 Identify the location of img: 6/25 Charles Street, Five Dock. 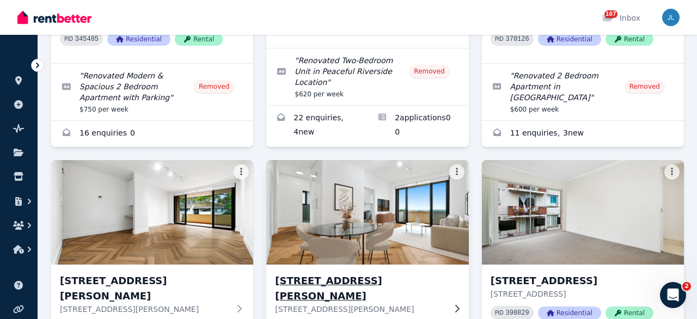
(152, 212).